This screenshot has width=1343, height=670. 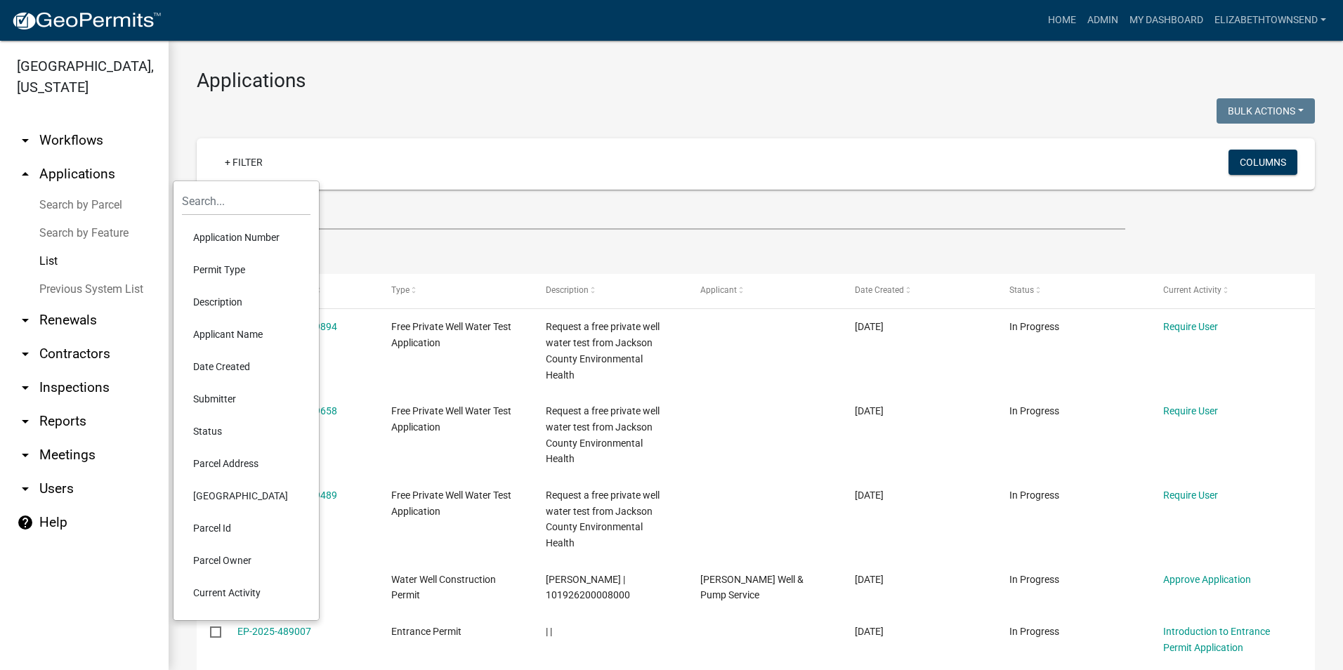 I want to click on li: Application Number, so click(x=246, y=237).